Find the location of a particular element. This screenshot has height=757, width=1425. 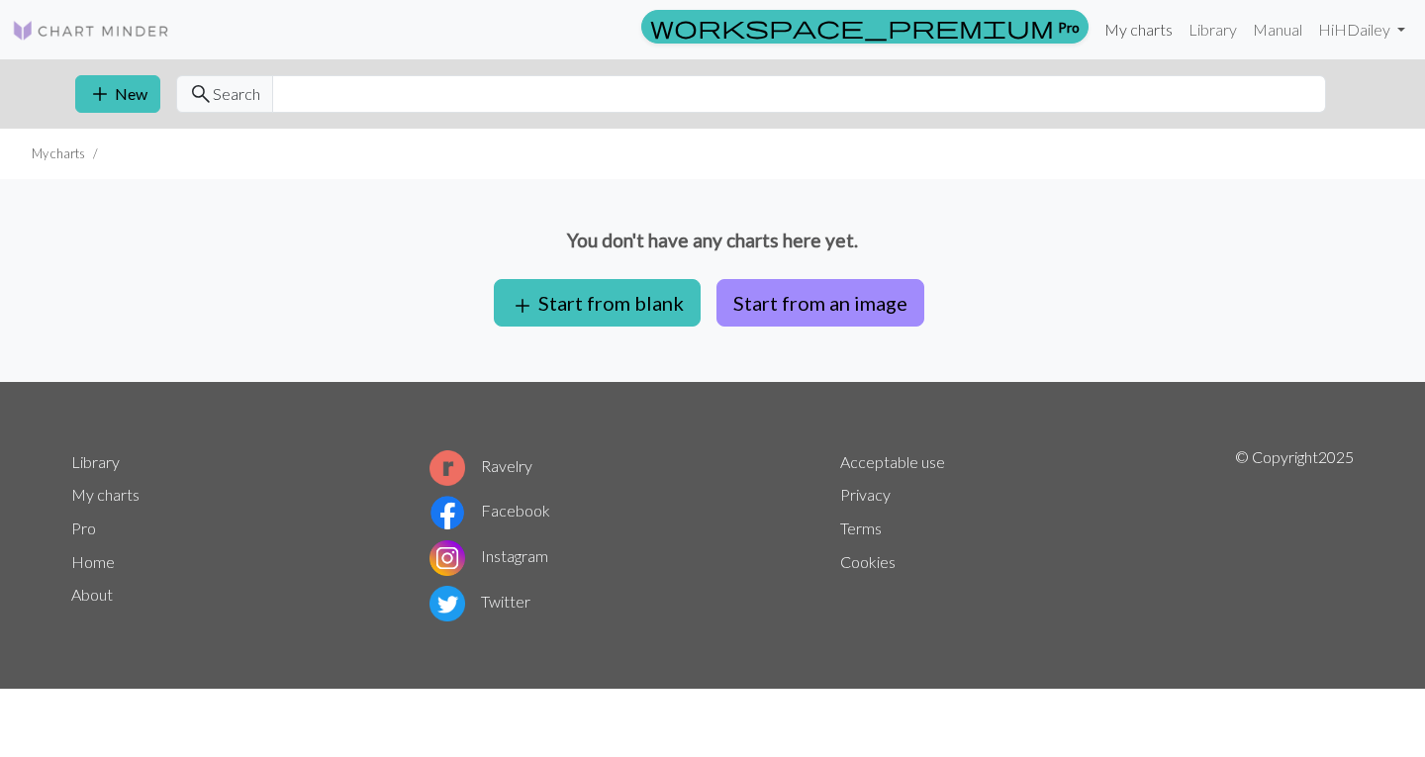

a: Acceptable use is located at coordinates (892, 461).